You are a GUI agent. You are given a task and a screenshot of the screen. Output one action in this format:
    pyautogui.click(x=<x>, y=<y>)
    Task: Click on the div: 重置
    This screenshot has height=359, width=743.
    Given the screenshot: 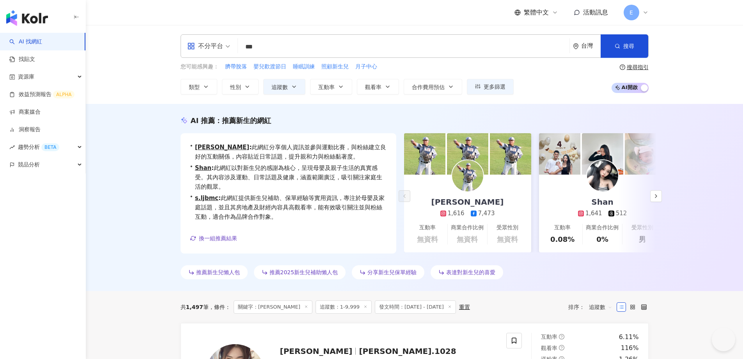 What is the action you would take?
    pyautogui.click(x=465, y=307)
    